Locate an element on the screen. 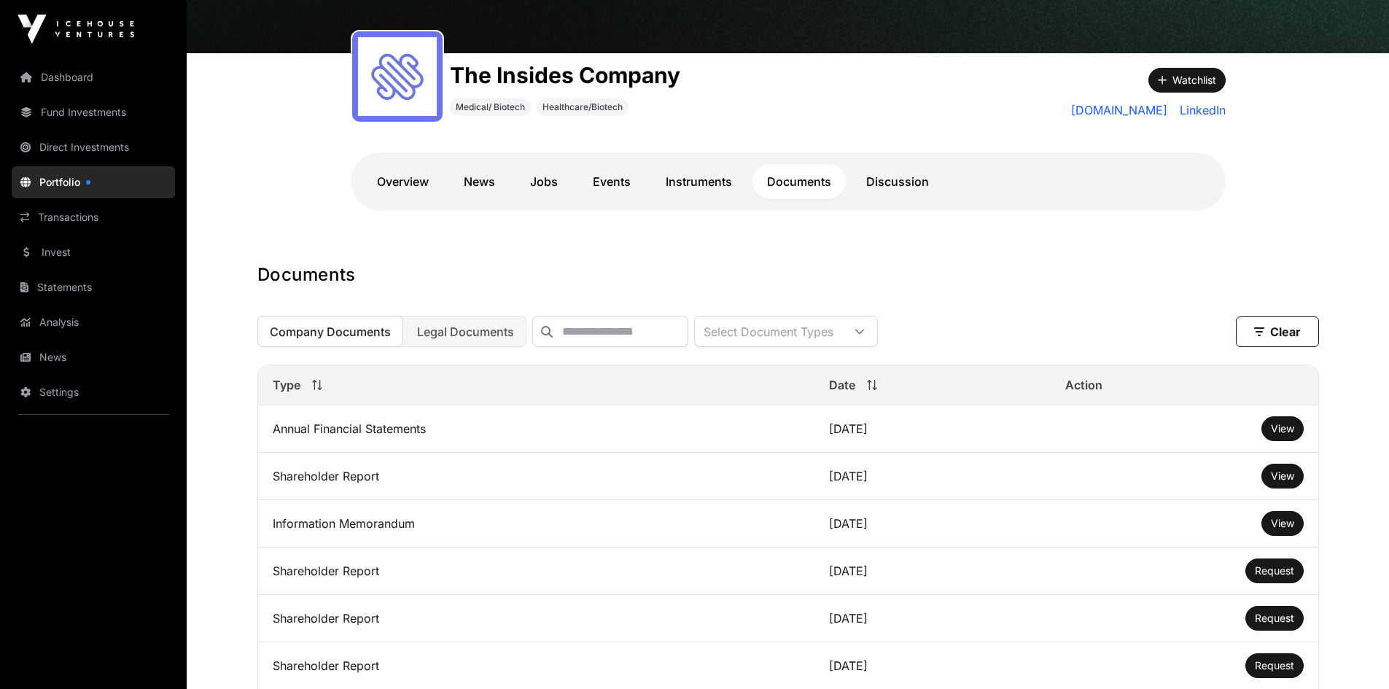  a: Portfolio is located at coordinates (93, 182).